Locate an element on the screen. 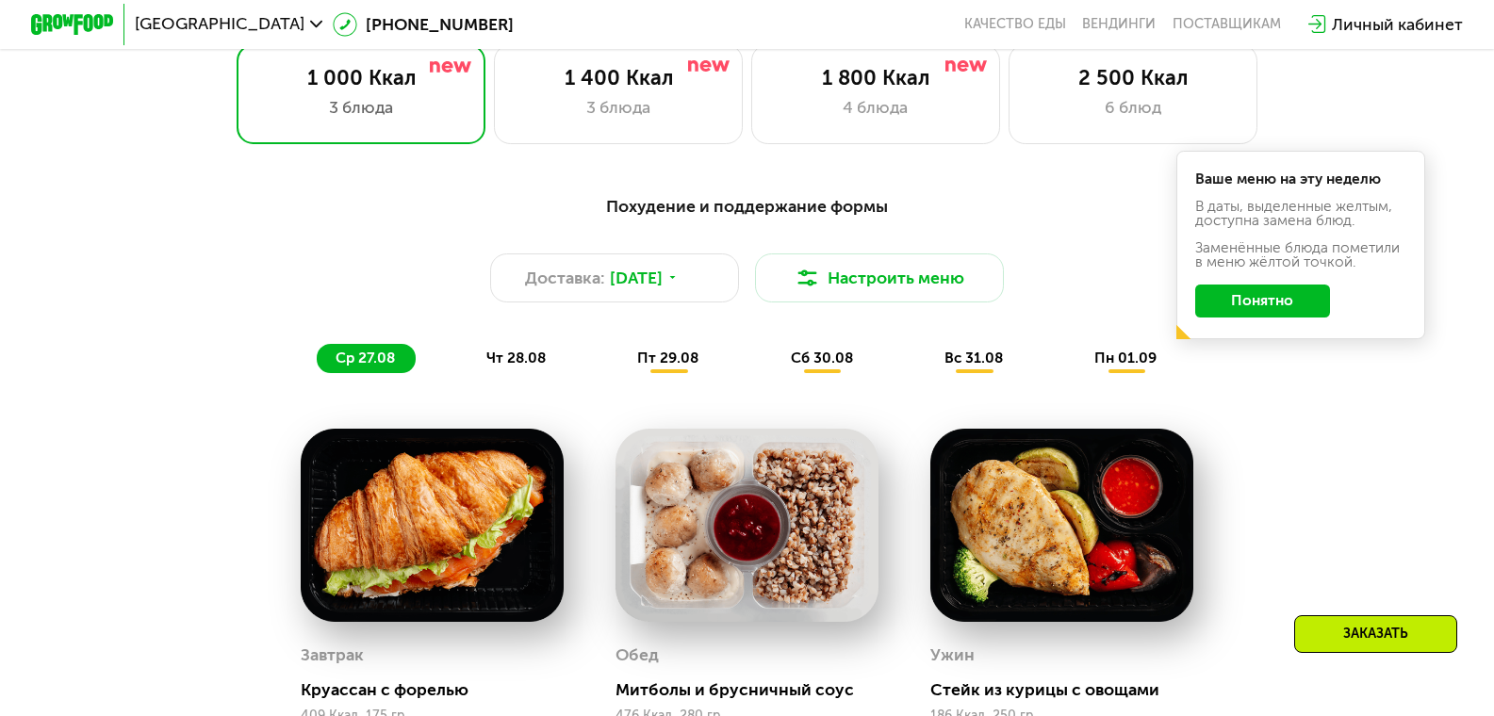 This screenshot has height=716, width=1494. div: Похудение и поддержание формы is located at coordinates (746, 206).